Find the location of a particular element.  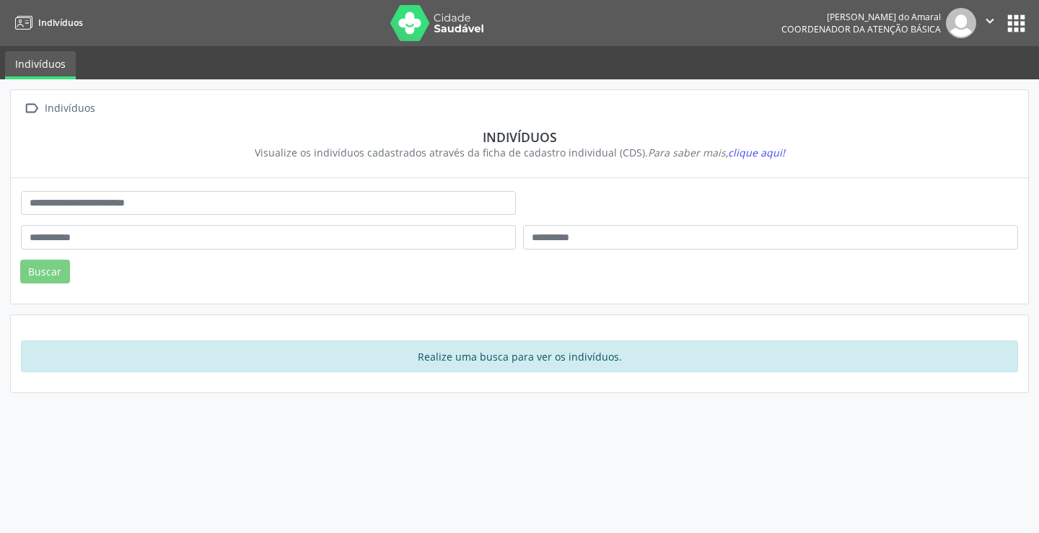

span: Coordenador da Atenção Básica is located at coordinates (861, 29).